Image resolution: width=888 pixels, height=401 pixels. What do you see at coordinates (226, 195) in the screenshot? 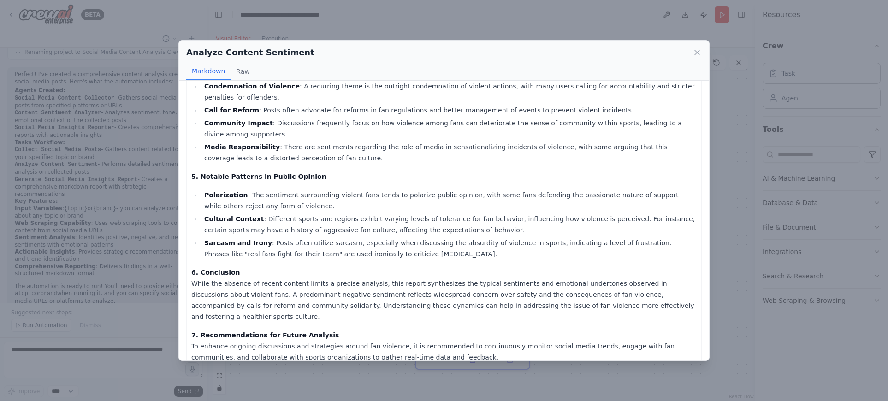
I see `strong: Polarization` at bounding box center [226, 195].